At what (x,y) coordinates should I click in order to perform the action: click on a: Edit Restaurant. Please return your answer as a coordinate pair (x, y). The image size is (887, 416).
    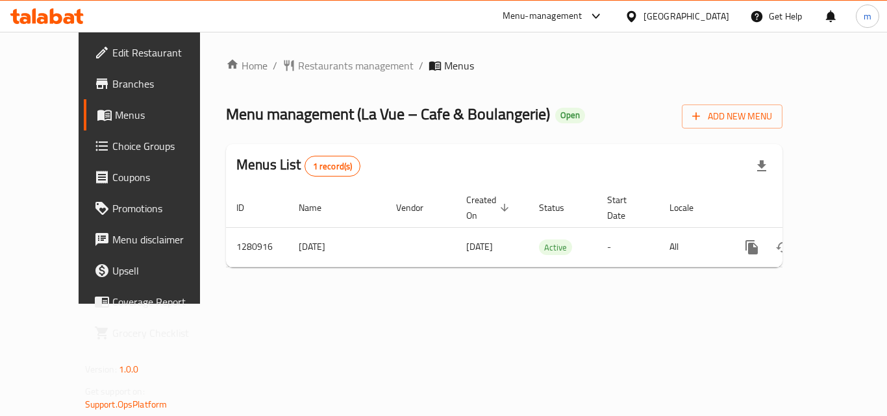
    Looking at the image, I should click on (155, 53).